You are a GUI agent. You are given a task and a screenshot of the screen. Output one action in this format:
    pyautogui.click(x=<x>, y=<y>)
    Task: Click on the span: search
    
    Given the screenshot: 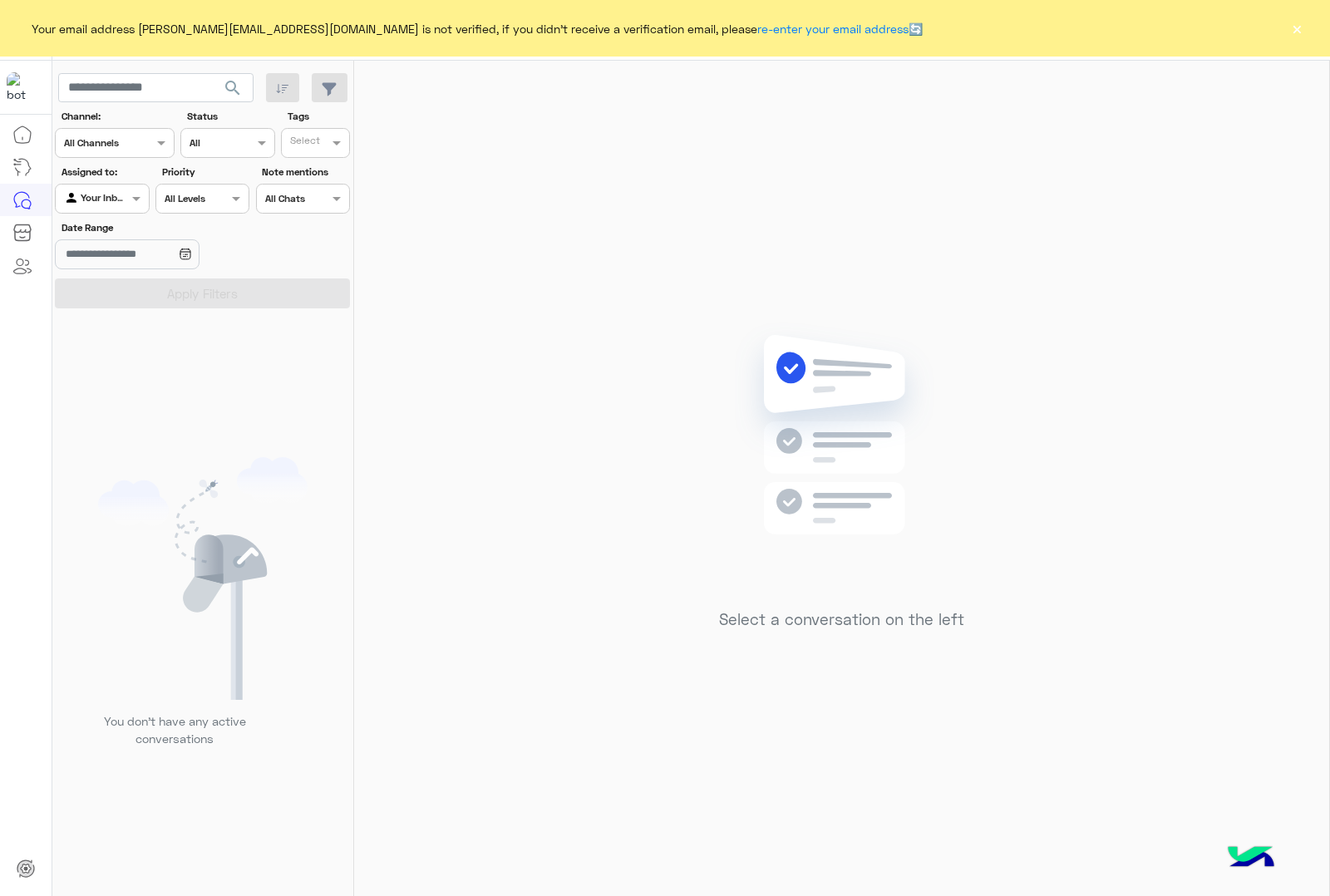 What is the action you would take?
    pyautogui.click(x=233, y=88)
    